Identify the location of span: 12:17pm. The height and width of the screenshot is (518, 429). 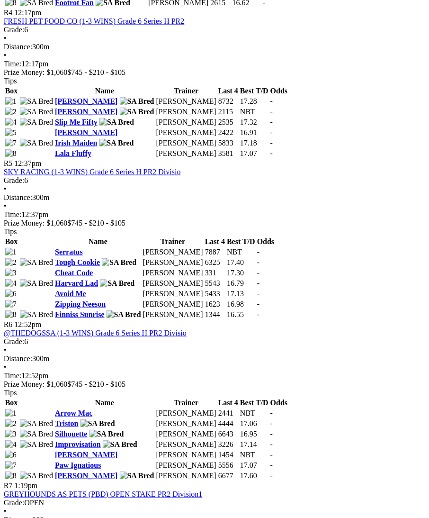
(28, 12).